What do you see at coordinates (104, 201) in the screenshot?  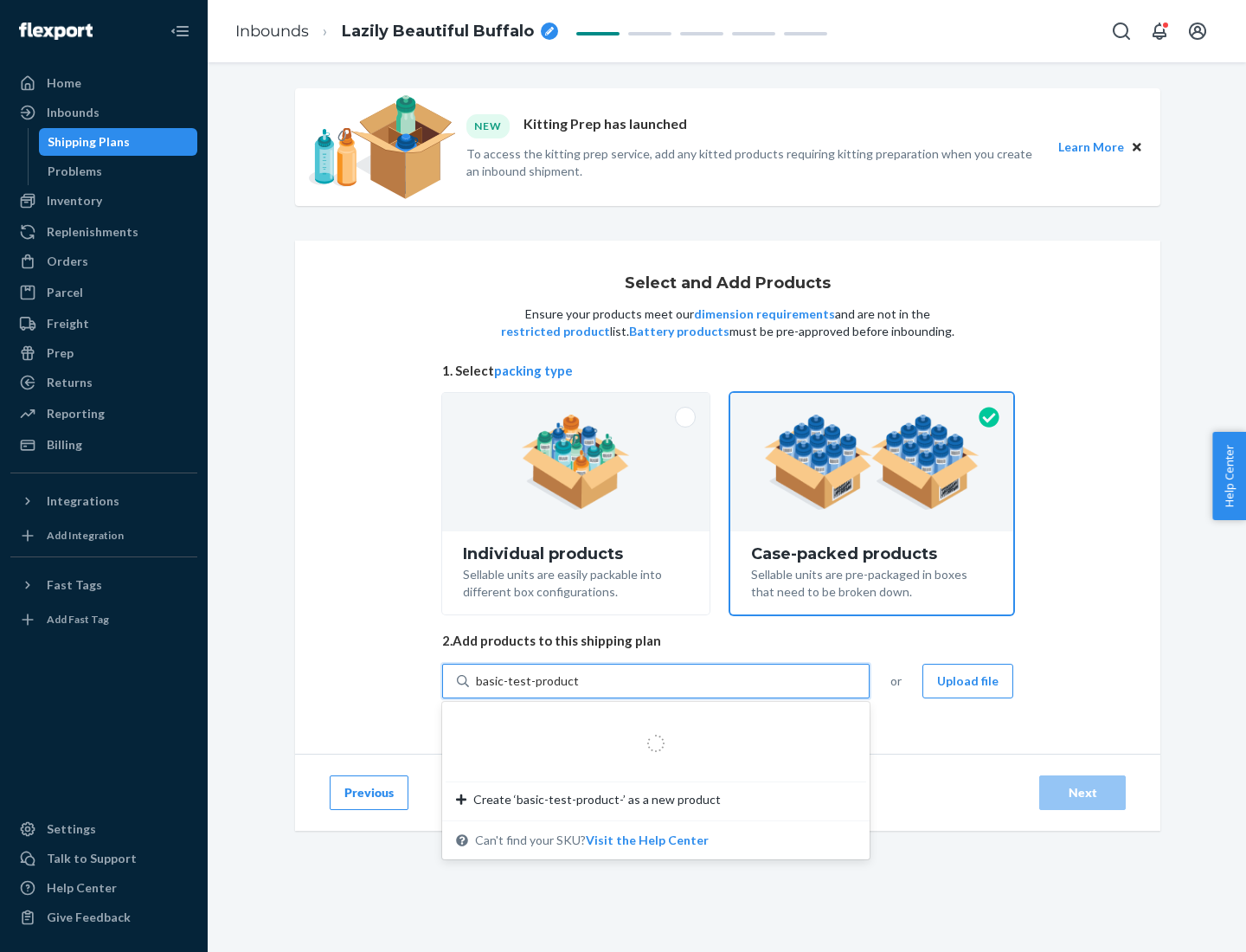 I see `a: Inventory` at bounding box center [104, 201].